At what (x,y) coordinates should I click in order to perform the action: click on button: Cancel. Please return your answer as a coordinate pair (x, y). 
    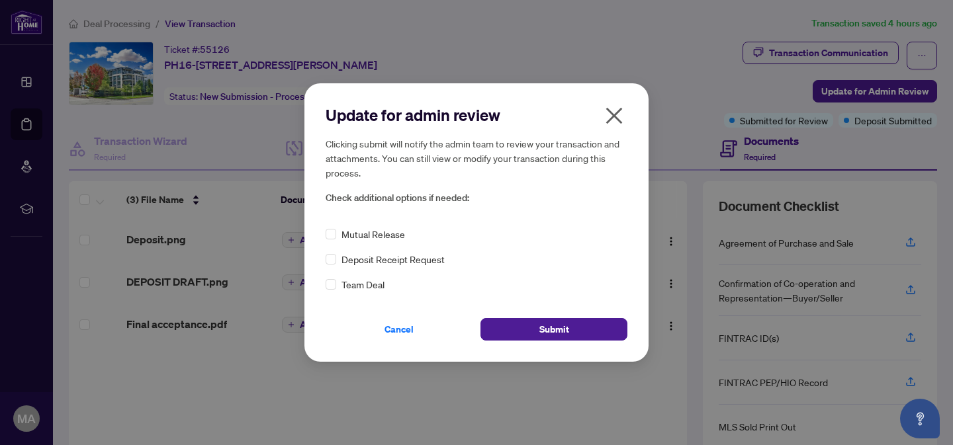
    Looking at the image, I should click on (399, 330).